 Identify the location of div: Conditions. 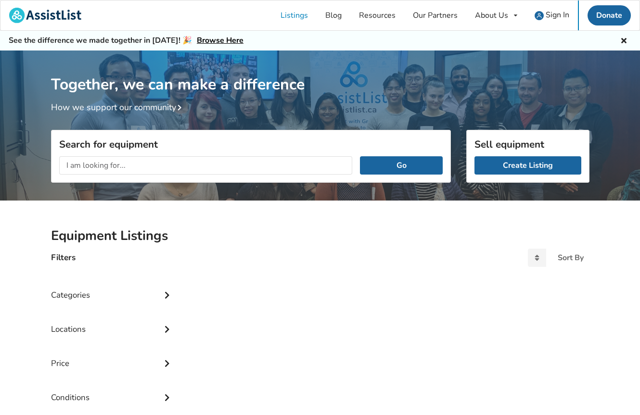
(113, 390).